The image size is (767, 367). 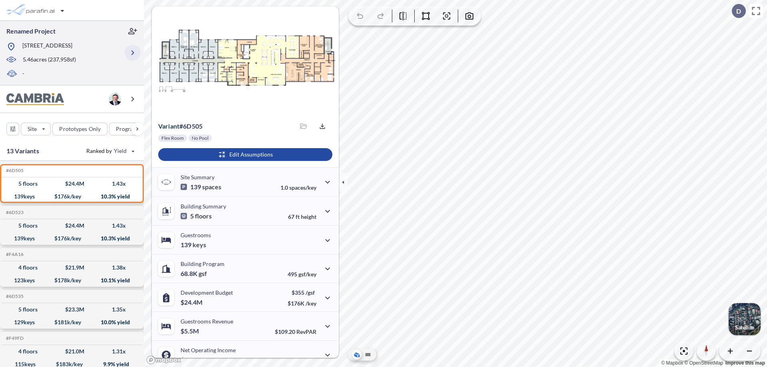 What do you see at coordinates (672, 363) in the screenshot?
I see `a: Mapbox` at bounding box center [672, 363].